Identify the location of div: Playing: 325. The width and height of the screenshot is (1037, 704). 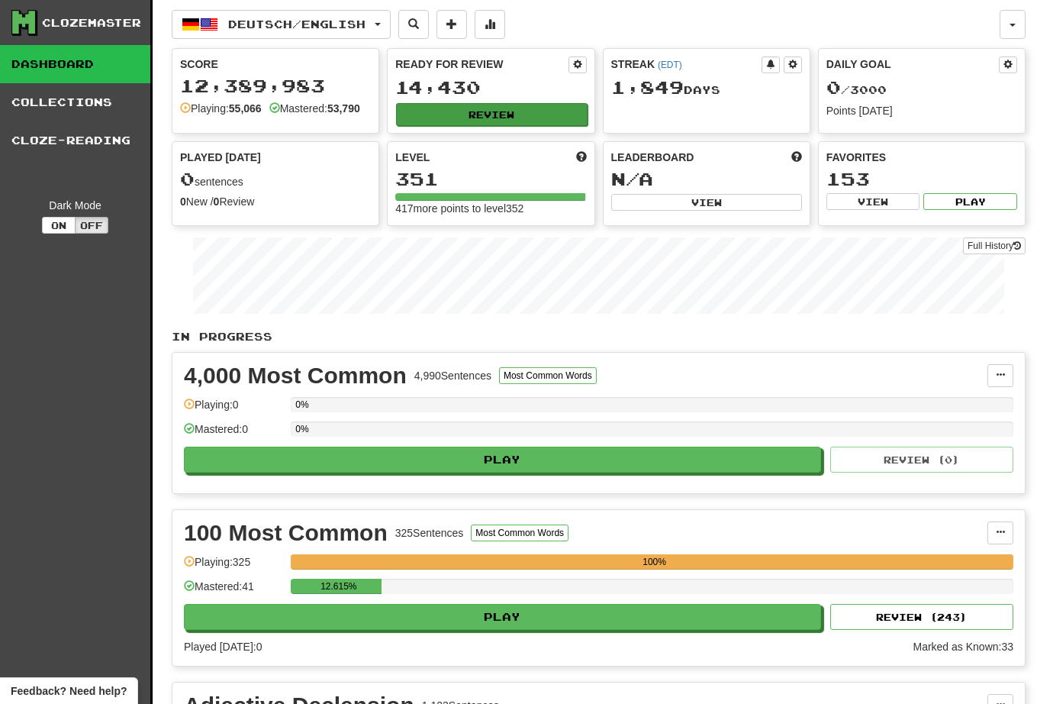
(233, 566).